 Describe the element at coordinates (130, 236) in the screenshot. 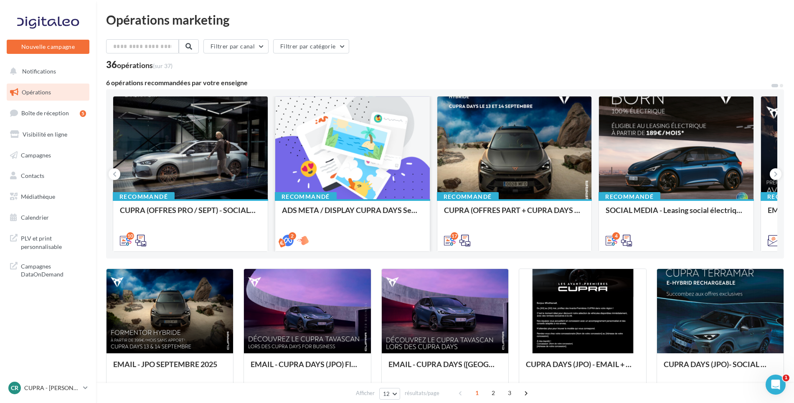

I see `div: 10` at that location.